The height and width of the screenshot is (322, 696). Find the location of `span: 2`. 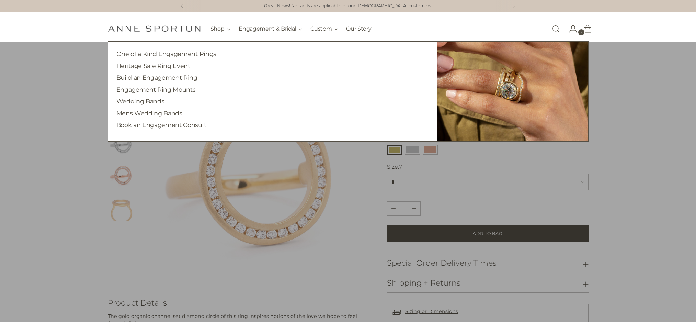

span: 2 is located at coordinates (581, 32).